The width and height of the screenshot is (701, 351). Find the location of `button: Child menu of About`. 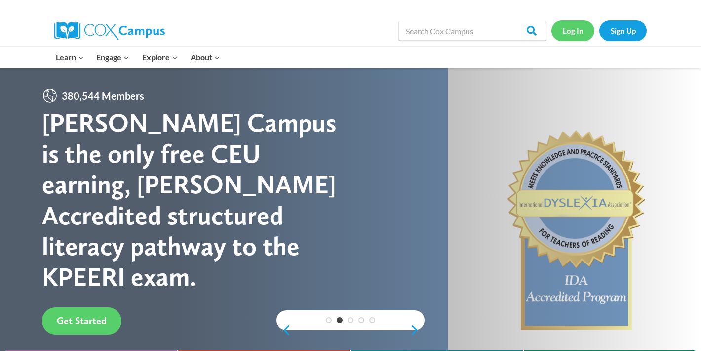

button: Child menu of About is located at coordinates (205, 57).